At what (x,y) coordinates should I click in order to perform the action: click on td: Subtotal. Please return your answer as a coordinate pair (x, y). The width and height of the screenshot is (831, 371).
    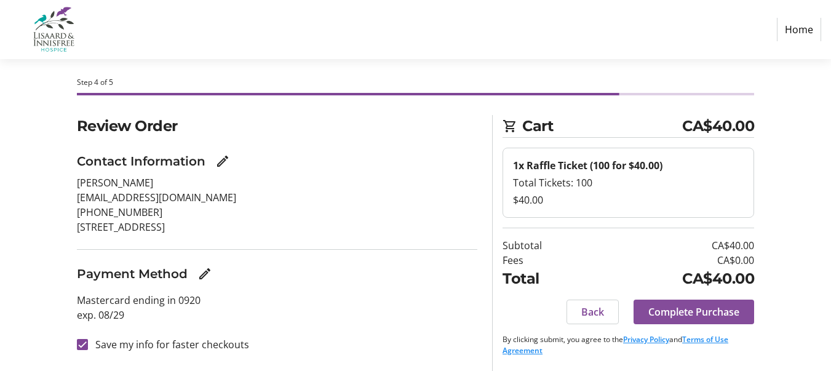
    Looking at the image, I should click on (547, 245).